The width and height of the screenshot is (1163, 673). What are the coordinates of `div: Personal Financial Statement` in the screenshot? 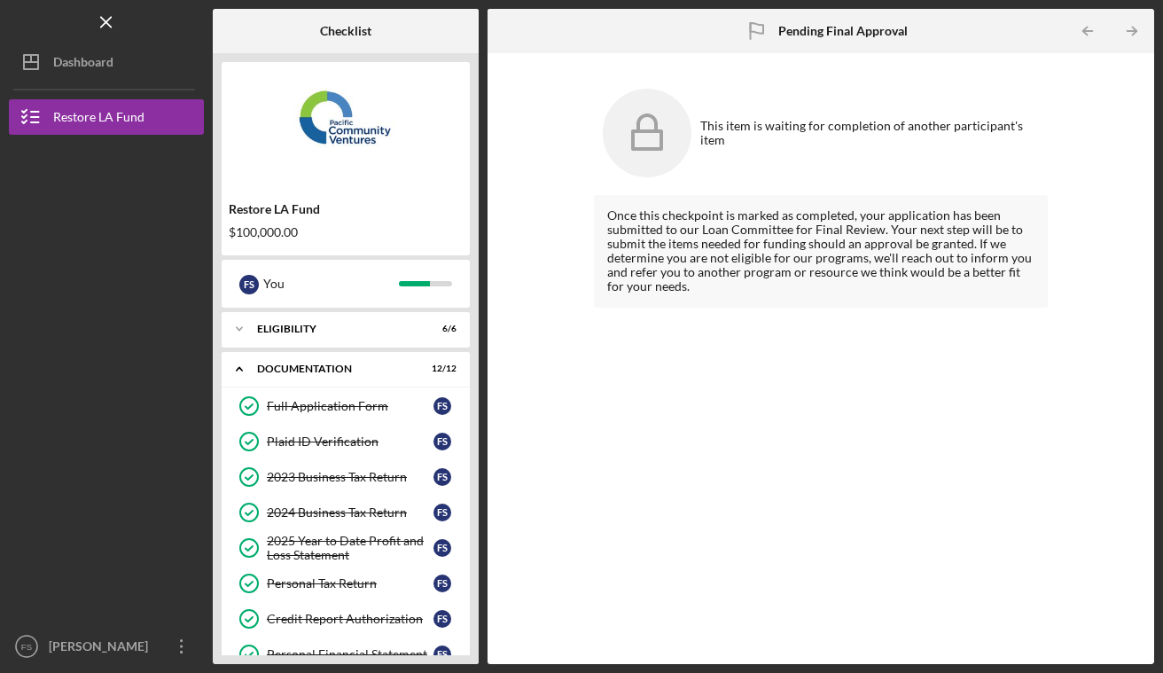 It's located at (350, 654).